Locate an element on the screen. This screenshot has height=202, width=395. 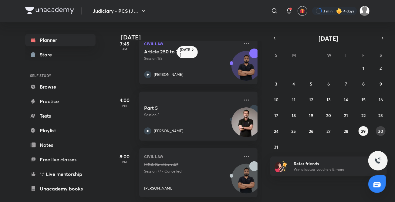
abbr: August 9, 2025 is located at coordinates (381, 84).